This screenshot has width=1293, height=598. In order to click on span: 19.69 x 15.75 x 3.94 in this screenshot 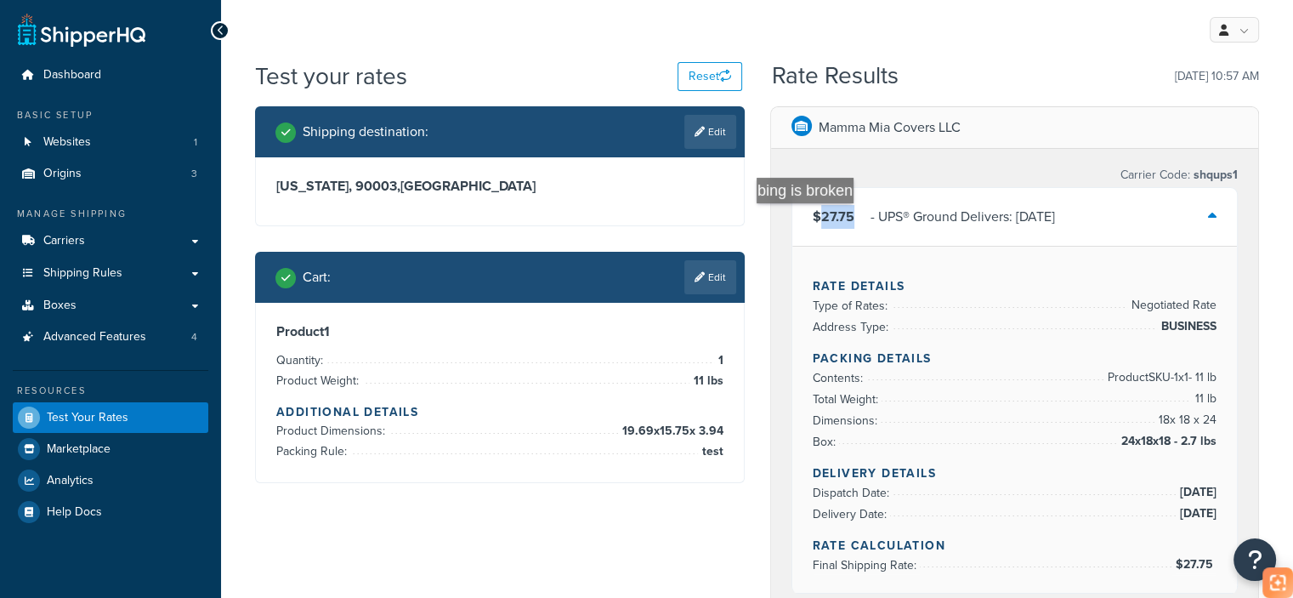, I will do `click(671, 431)`.